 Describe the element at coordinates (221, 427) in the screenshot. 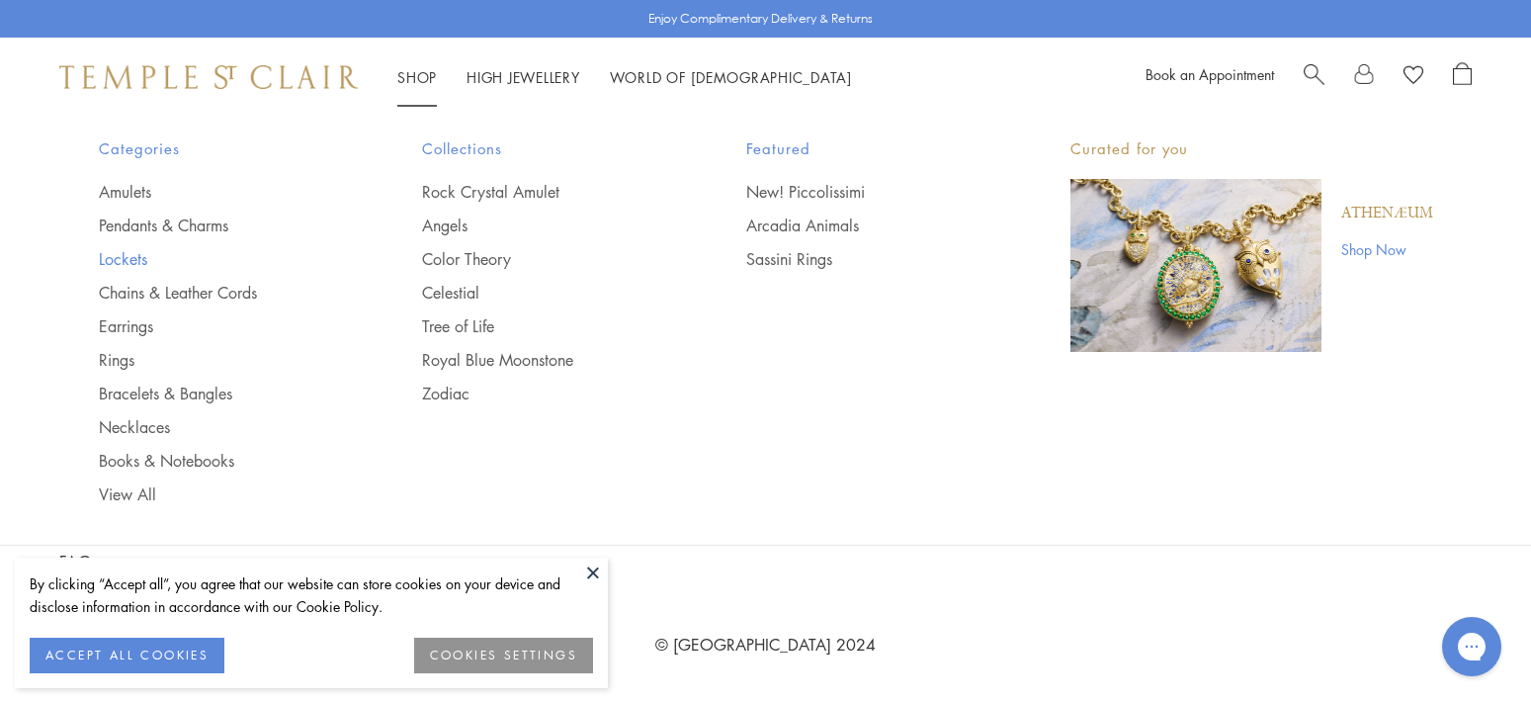

I see `a: Necklaces` at that location.